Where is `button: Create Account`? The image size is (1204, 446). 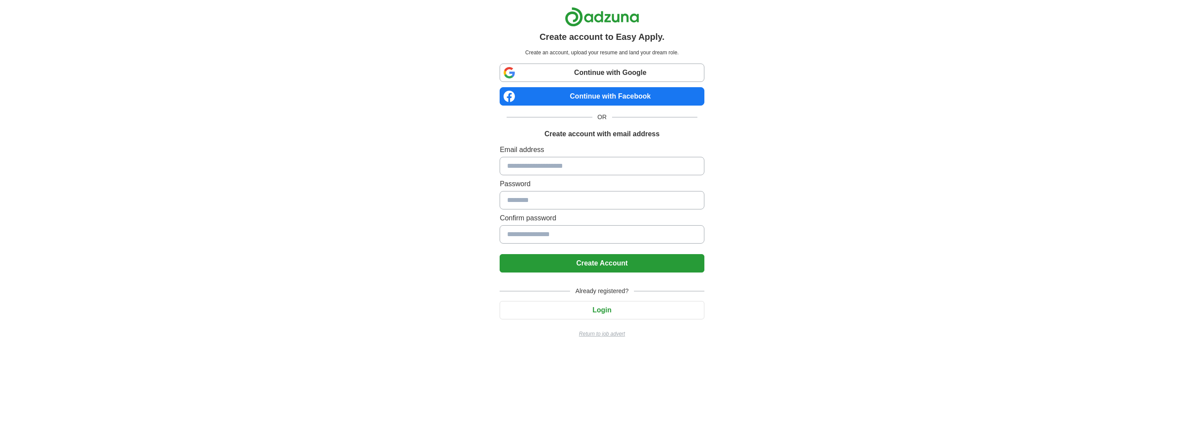 button: Create Account is located at coordinates (602, 263).